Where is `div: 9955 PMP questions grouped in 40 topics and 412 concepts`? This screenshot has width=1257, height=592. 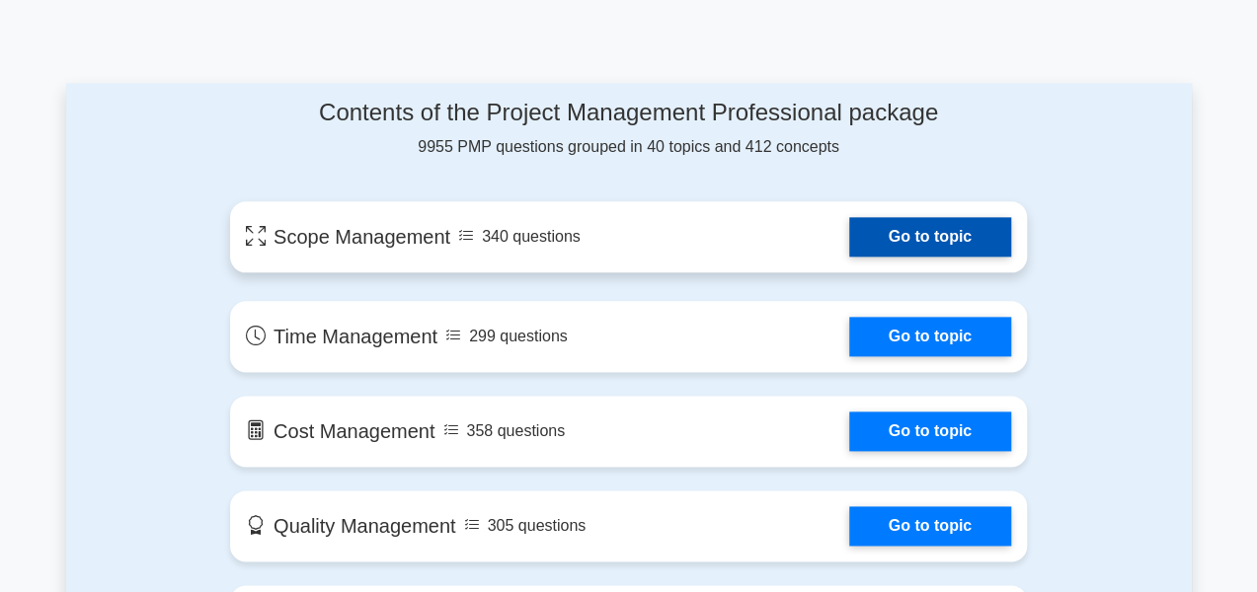 div: 9955 PMP questions grouped in 40 topics and 412 concepts is located at coordinates (628, 128).